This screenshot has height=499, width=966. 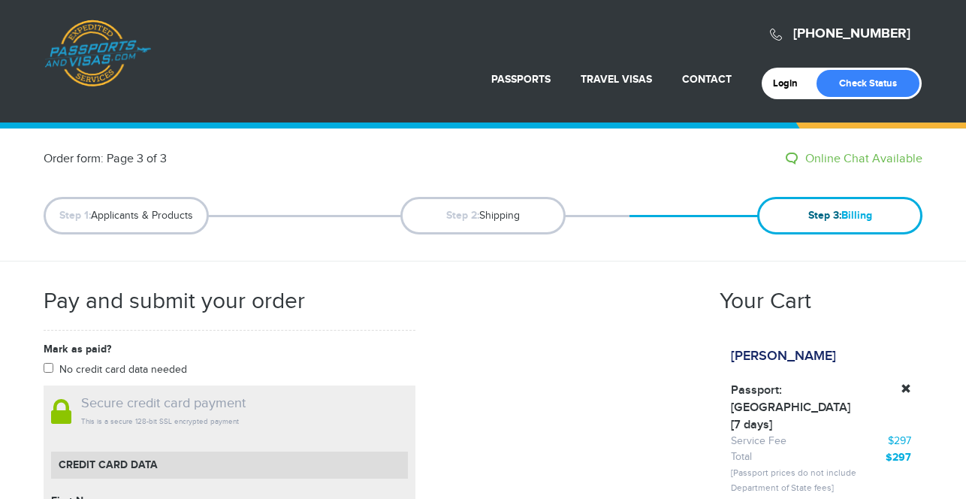 I want to click on a: Online Chat Available, so click(x=854, y=159).